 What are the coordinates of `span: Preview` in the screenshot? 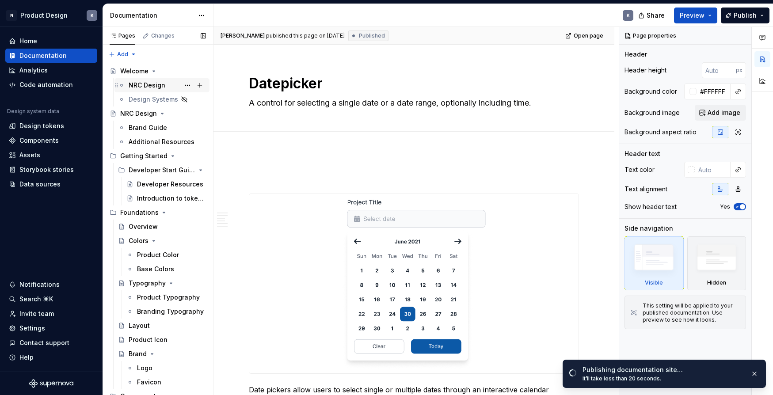 It's located at (692, 15).